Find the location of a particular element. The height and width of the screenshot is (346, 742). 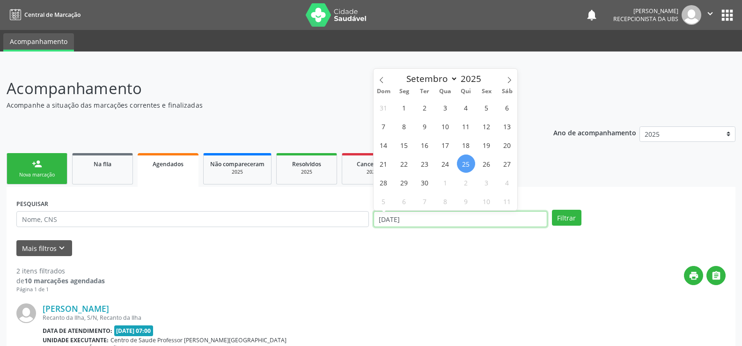

span: Setembro 14, 2025 is located at coordinates (383, 145).